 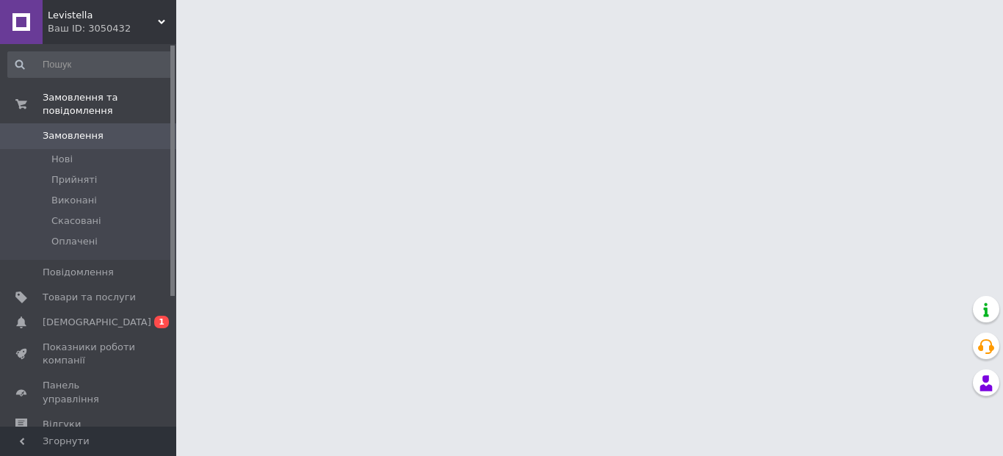 I want to click on span: 1, so click(x=162, y=322).